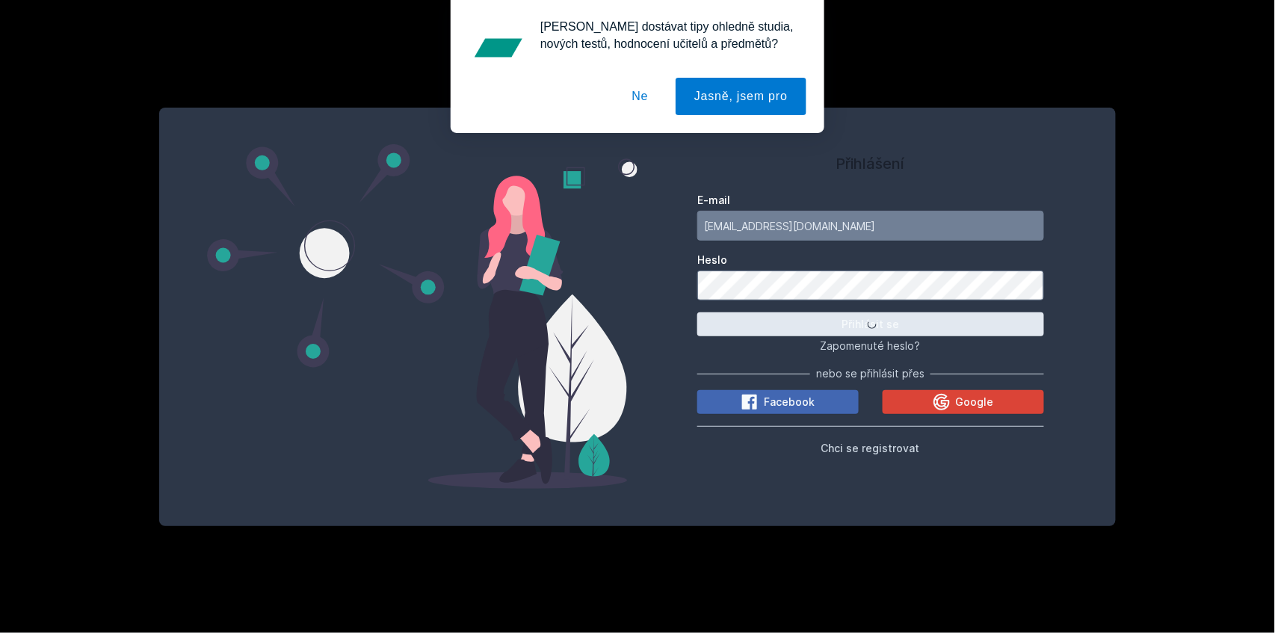 The image size is (1275, 633). I want to click on span: nebo se přihlásit přes, so click(870, 374).